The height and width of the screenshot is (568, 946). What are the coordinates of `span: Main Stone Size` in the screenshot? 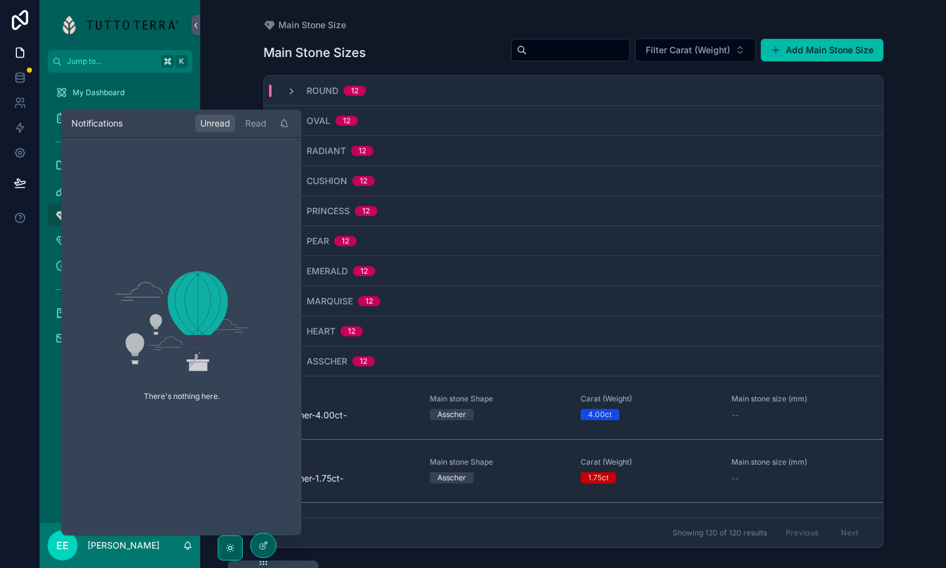 It's located at (312, 25).